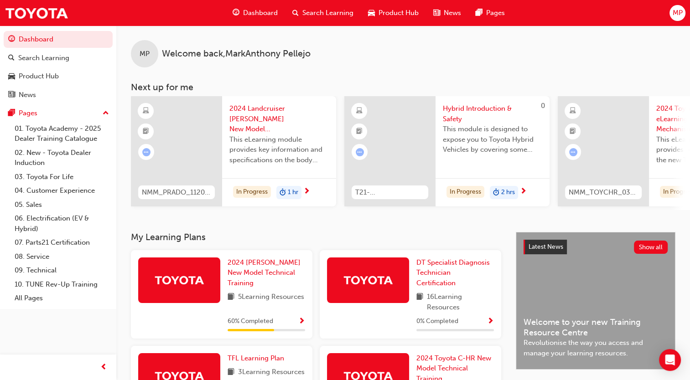 Image resolution: width=690 pixels, height=380 pixels. Describe the element at coordinates (493, 114) in the screenshot. I see `span: Hybrid Introduction & Safety` at that location.